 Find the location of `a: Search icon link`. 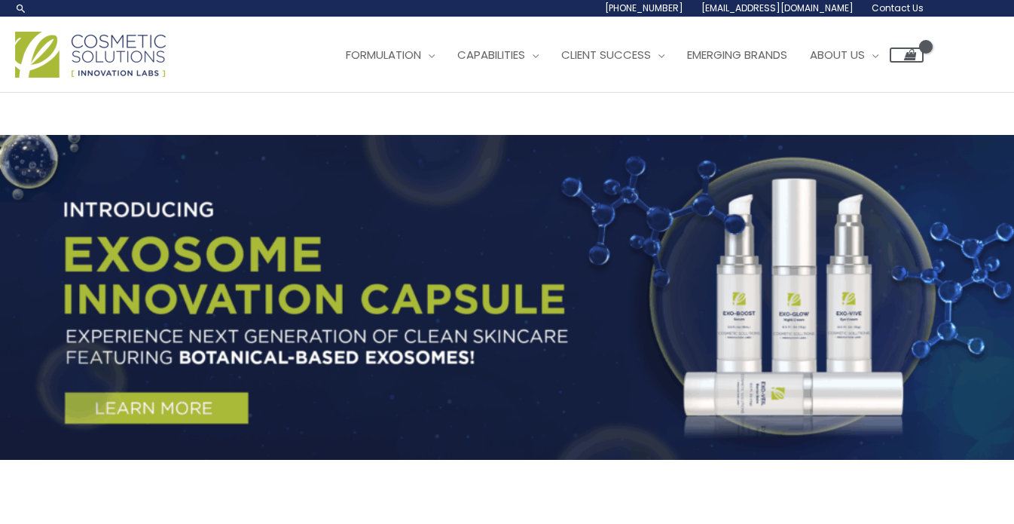

a: Search icon link is located at coordinates (21, 8).